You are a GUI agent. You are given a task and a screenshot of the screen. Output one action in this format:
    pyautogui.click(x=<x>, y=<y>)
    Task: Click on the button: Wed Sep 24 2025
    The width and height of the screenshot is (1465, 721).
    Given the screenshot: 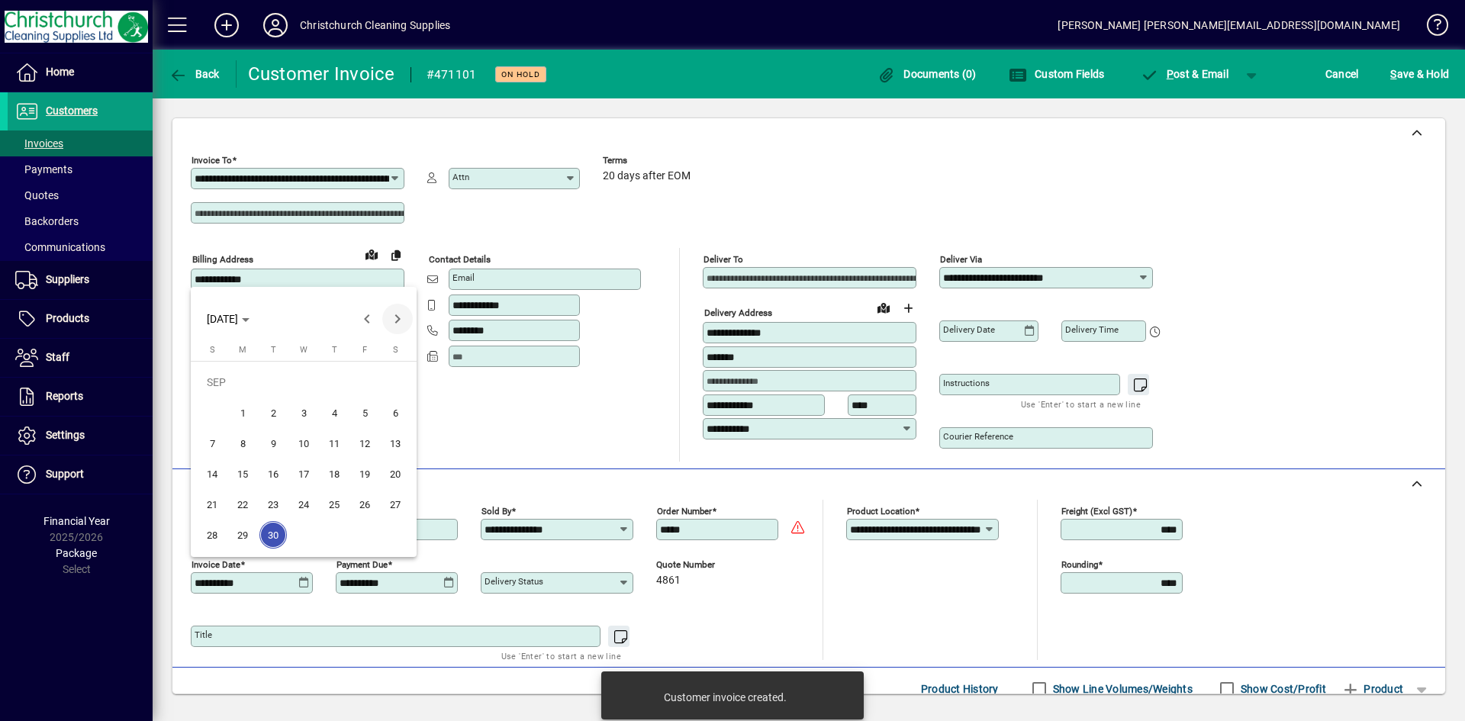 What is the action you would take?
    pyautogui.click(x=304, y=505)
    